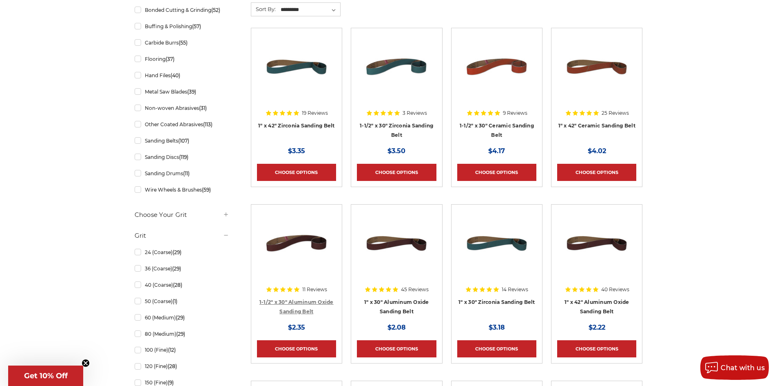 This screenshot has width=777, height=386. I want to click on span: 25 Reviews, so click(615, 113).